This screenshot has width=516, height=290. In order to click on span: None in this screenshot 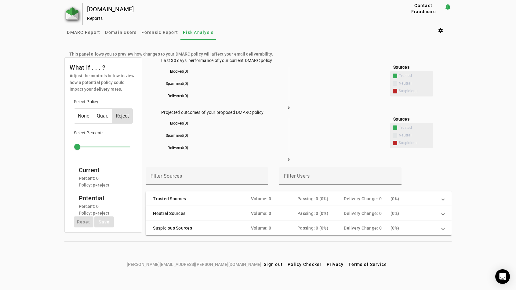, I will do `click(83, 116)`.